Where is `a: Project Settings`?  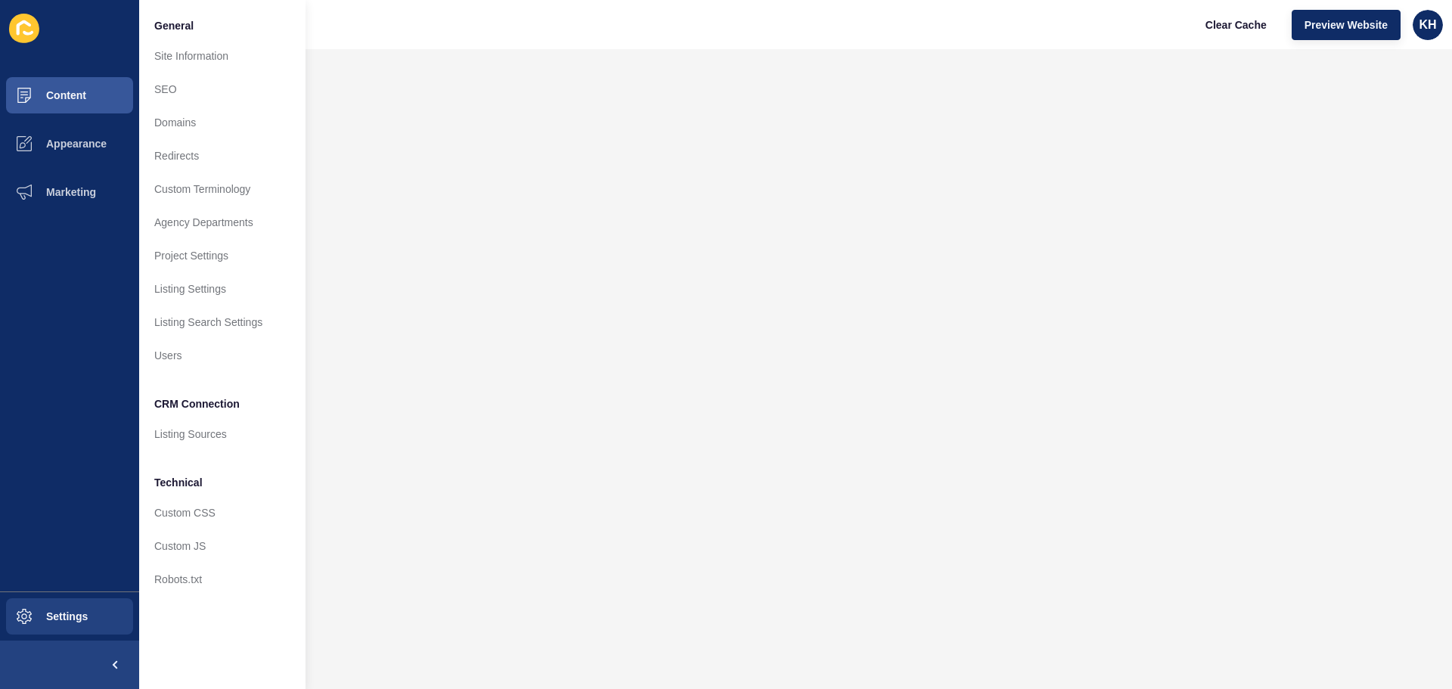 a: Project Settings is located at coordinates (222, 256).